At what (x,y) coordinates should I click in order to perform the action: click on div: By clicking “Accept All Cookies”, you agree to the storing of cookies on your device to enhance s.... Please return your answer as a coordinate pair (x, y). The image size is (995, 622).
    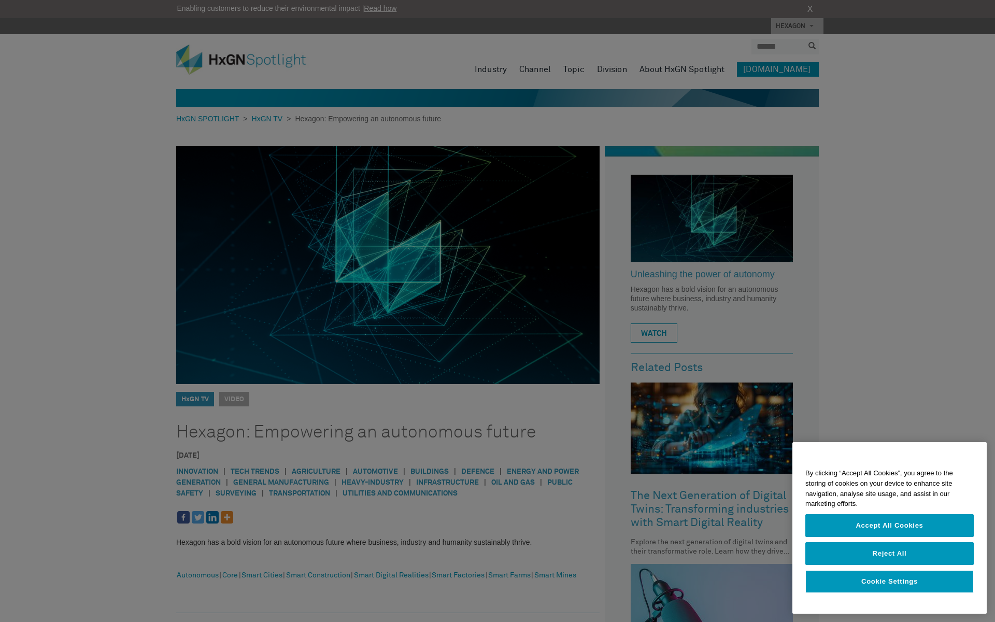
    Looking at the image, I should click on (890, 488).